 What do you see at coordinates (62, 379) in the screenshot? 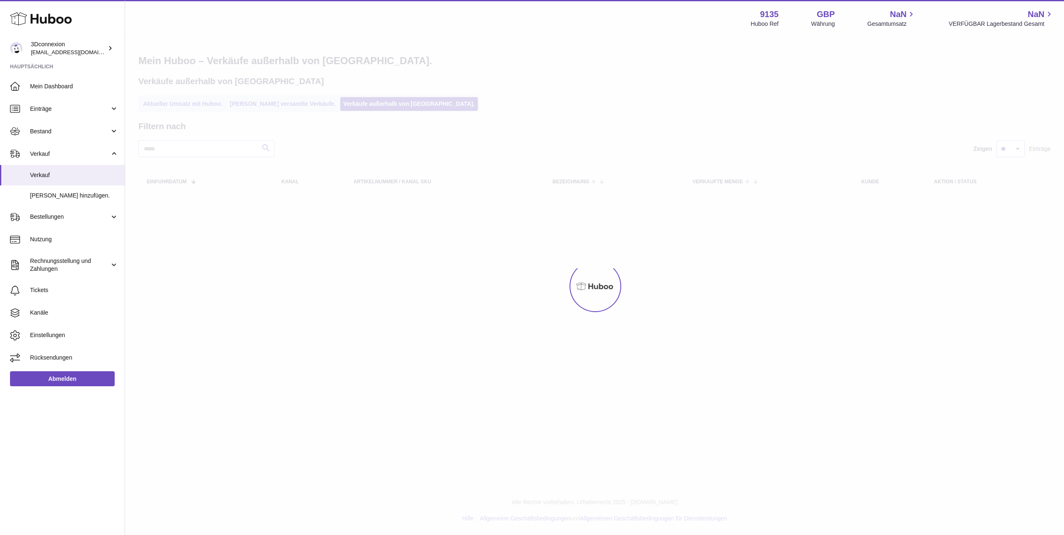
I see `a: Abmelden` at bounding box center [62, 379].